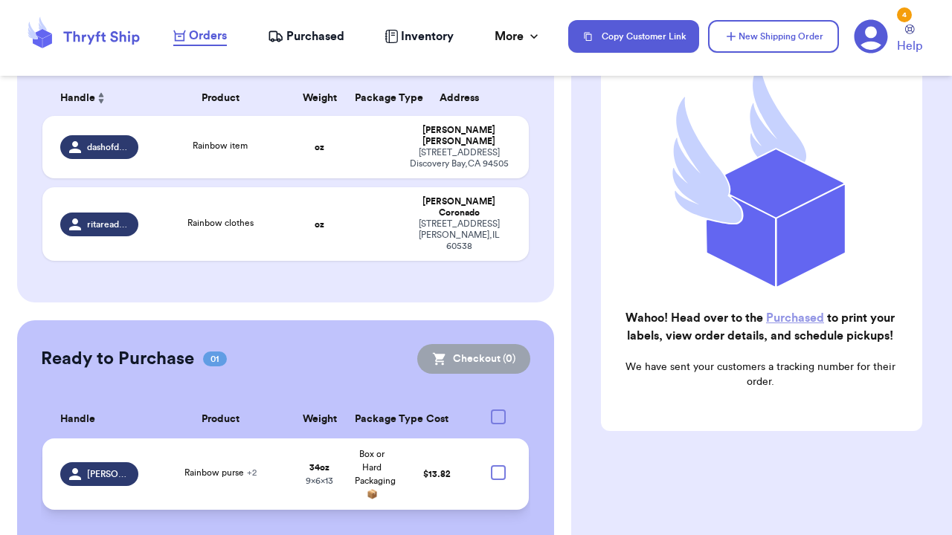  What do you see at coordinates (909, 39) in the screenshot?
I see `a: Help` at bounding box center [909, 39].